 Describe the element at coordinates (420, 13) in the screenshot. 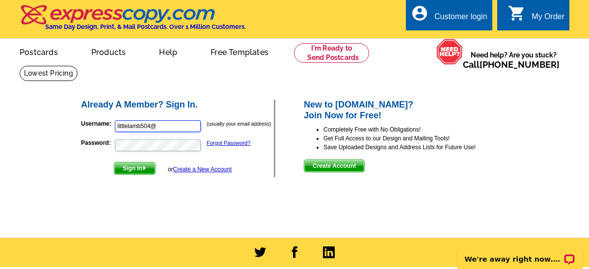

I see `i: account_circle` at that location.